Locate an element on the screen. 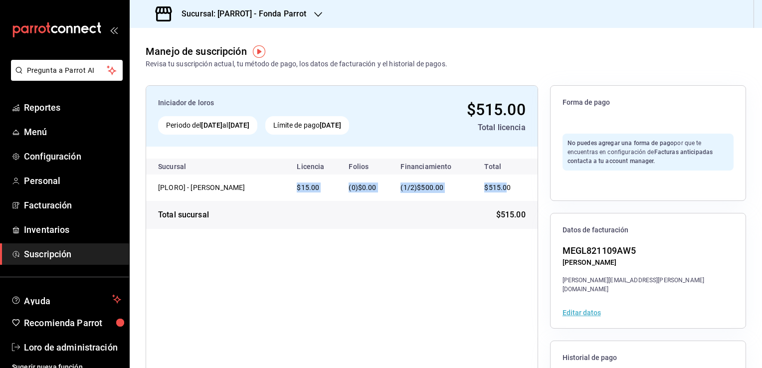 This screenshot has width=762, height=368. font: Recomienda Parrot is located at coordinates (63, 323).